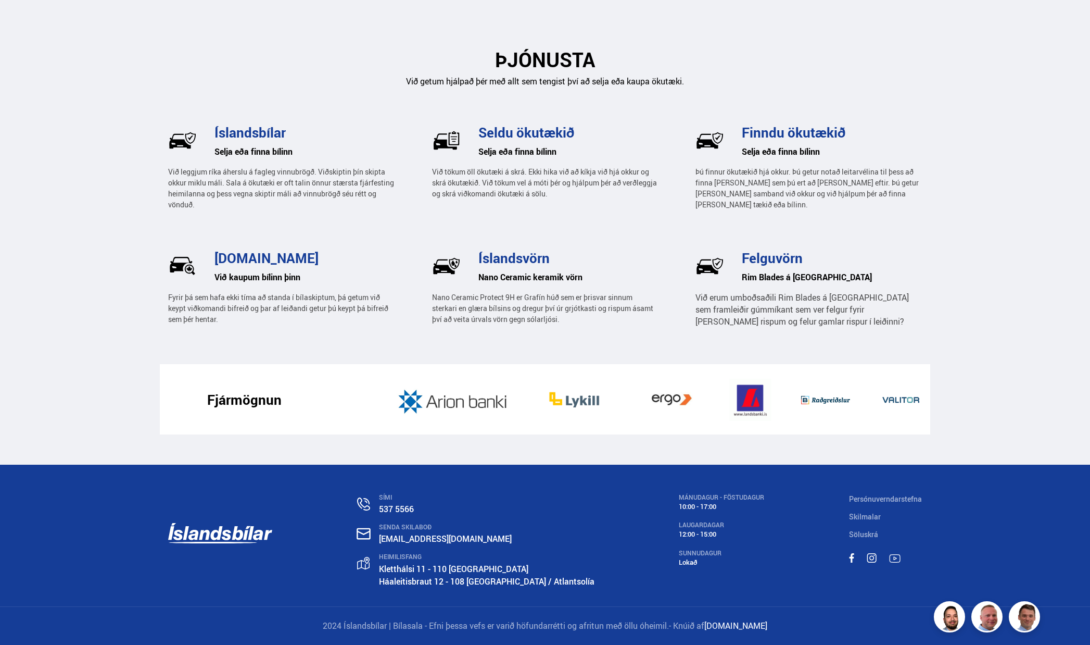 This screenshot has width=1090, height=645. What do you see at coordinates (487, 527) in the screenshot?
I see `div: SENDA SKILABOÐ` at bounding box center [487, 527].